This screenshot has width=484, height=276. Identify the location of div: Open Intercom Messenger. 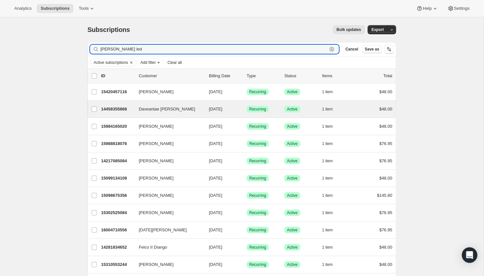
(470, 255).